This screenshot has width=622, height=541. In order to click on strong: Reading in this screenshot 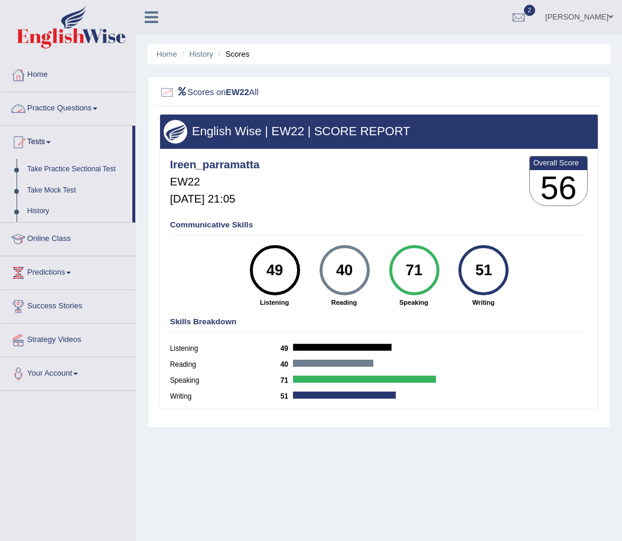, I will do `click(344, 302)`.